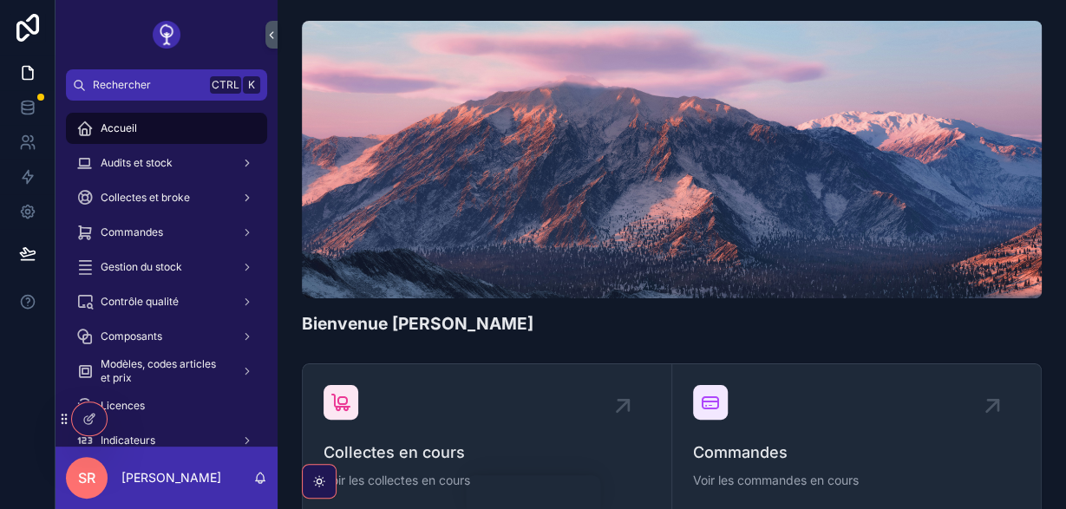 This screenshot has width=1066, height=509. Describe the element at coordinates (857, 480) in the screenshot. I see `span: Voir les commandes en cours` at that location.